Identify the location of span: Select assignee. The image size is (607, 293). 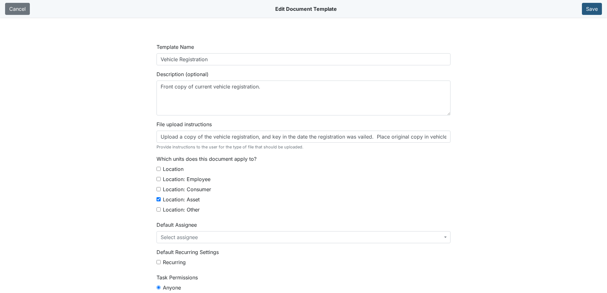
(179, 238).